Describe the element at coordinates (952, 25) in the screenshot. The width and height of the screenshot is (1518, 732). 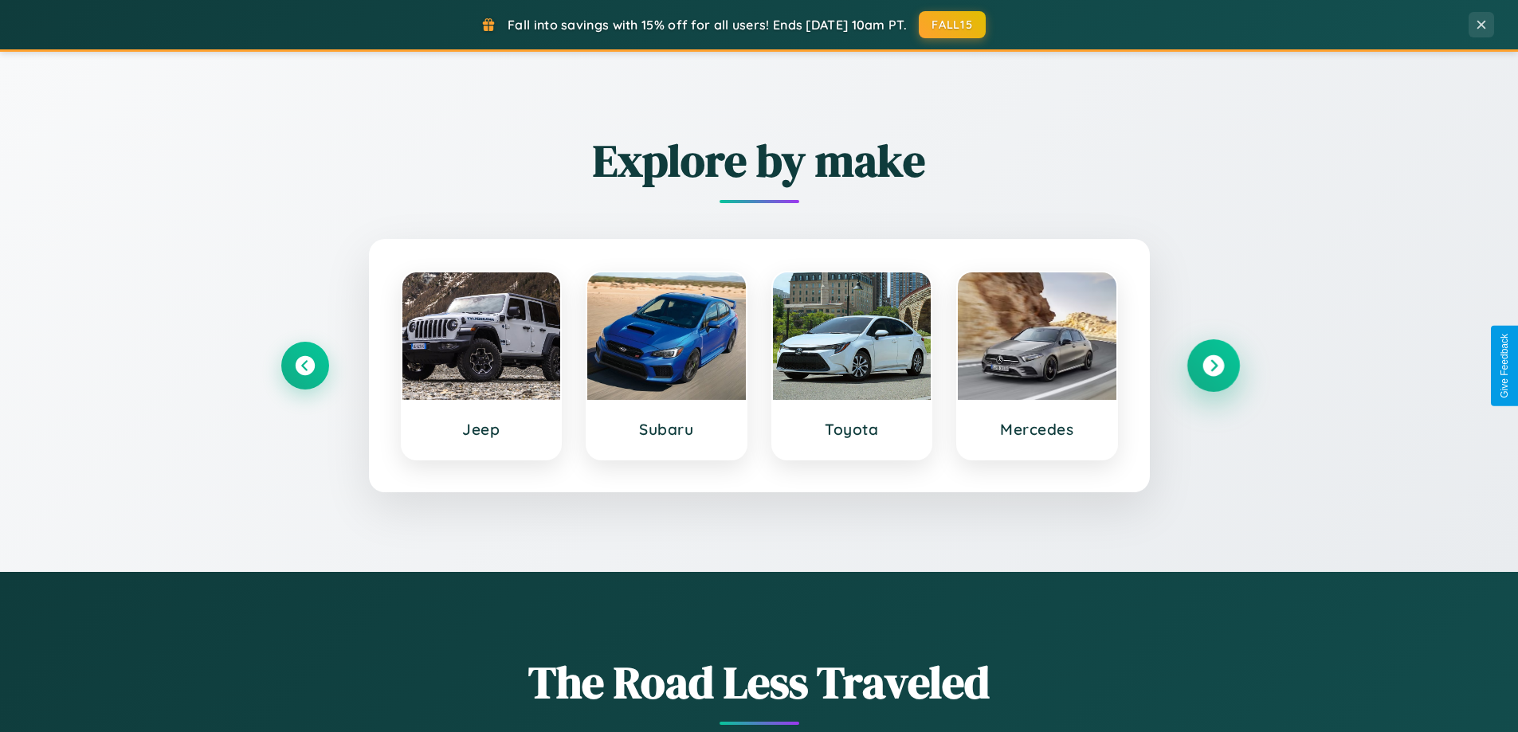
I see `button: FALL15` at that location.